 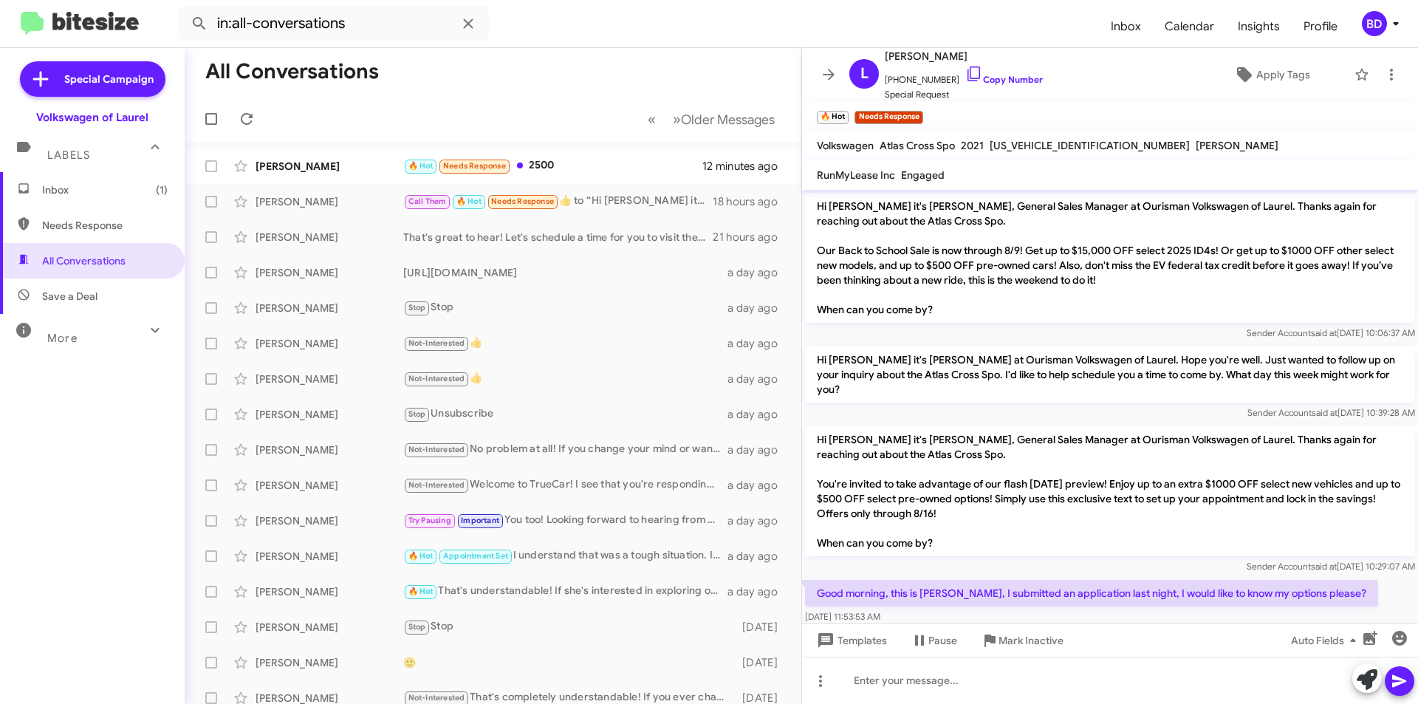 I want to click on span: Atlas Cross Spo, so click(x=917, y=145).